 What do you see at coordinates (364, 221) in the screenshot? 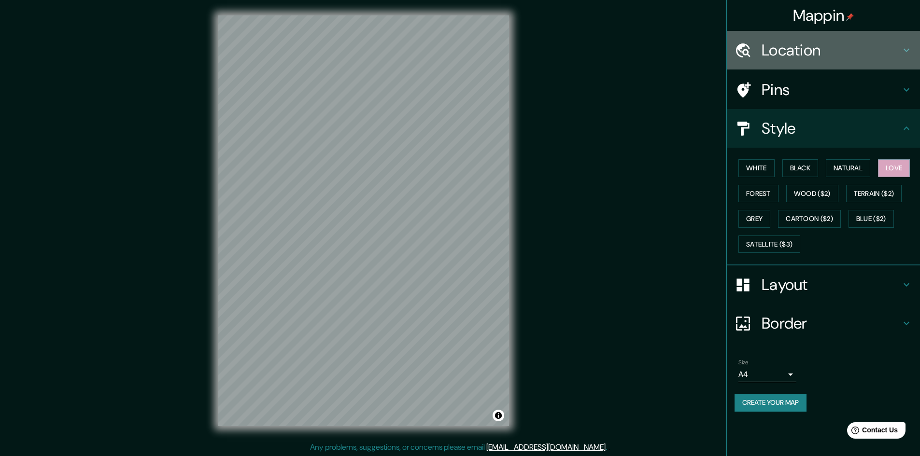
I see `canvas: Map` at bounding box center [364, 221].